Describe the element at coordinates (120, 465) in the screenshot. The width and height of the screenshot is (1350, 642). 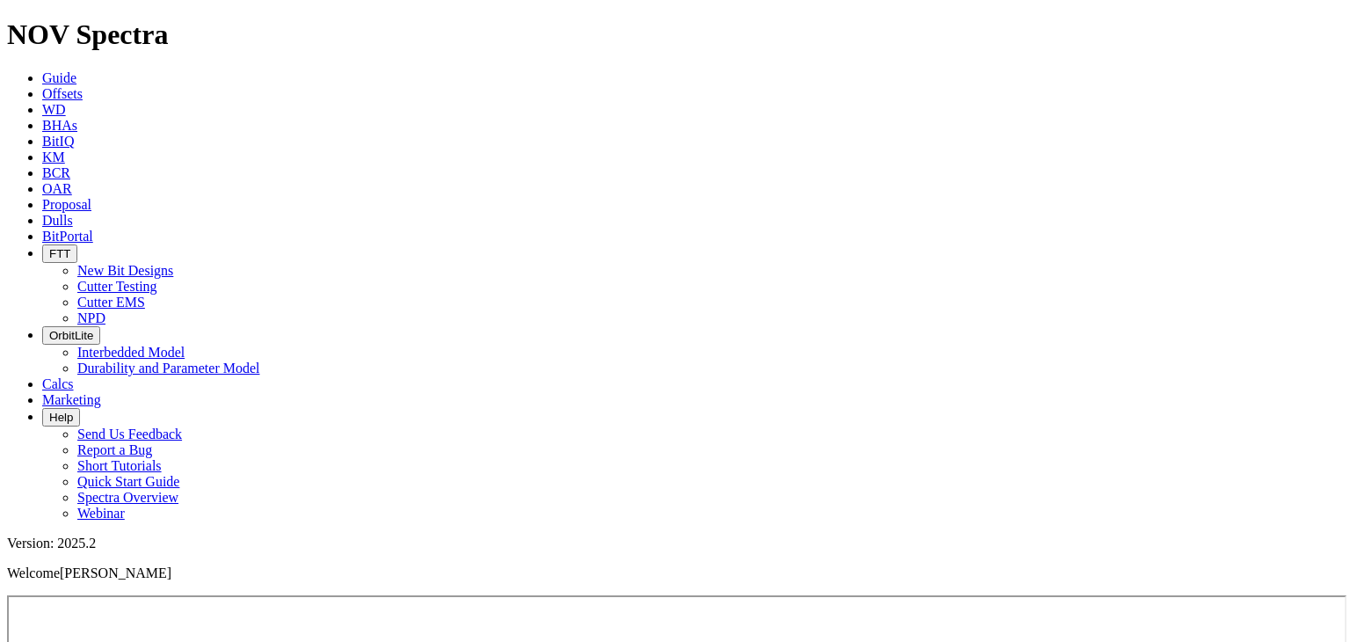
I see `a: Short Tutorials` at that location.